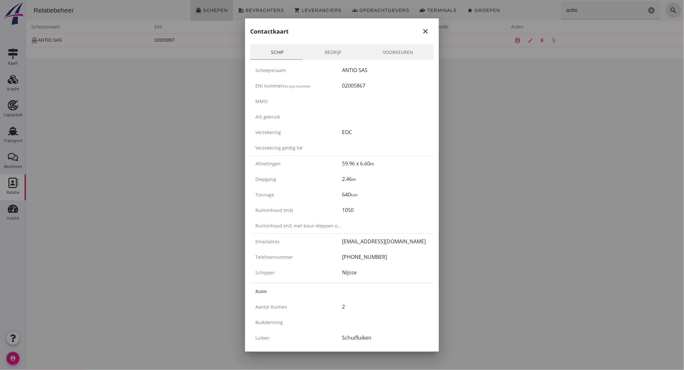 Image resolution: width=684 pixels, height=370 pixels. I want to click on div: Ruiminhoud (m3, met beun kleppen open), so click(299, 226).